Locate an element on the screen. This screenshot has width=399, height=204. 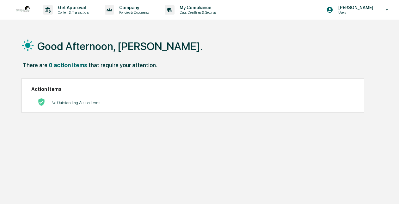
img: No Actions logo is located at coordinates (41, 102).